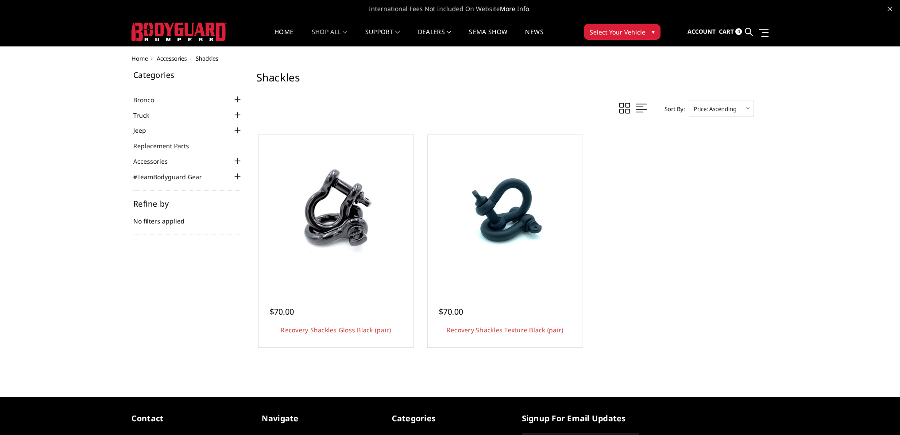 Image resolution: width=900 pixels, height=435 pixels. Describe the element at coordinates (172, 58) in the screenshot. I see `span: Accessories` at that location.